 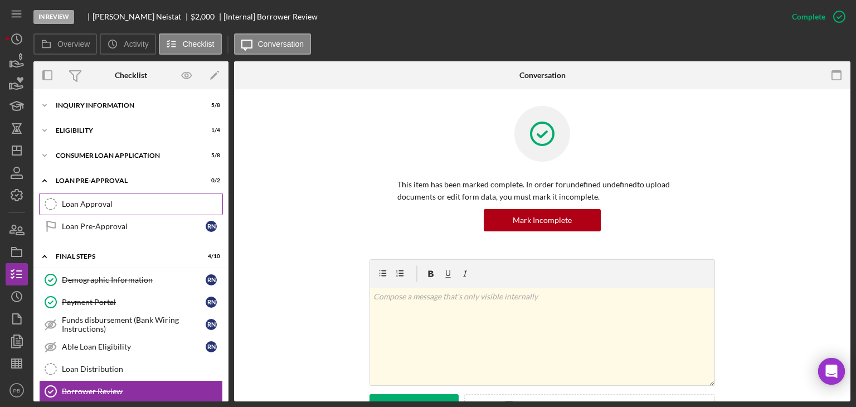 What do you see at coordinates (198, 44) in the screenshot?
I see `label: Checklist` at bounding box center [198, 44].